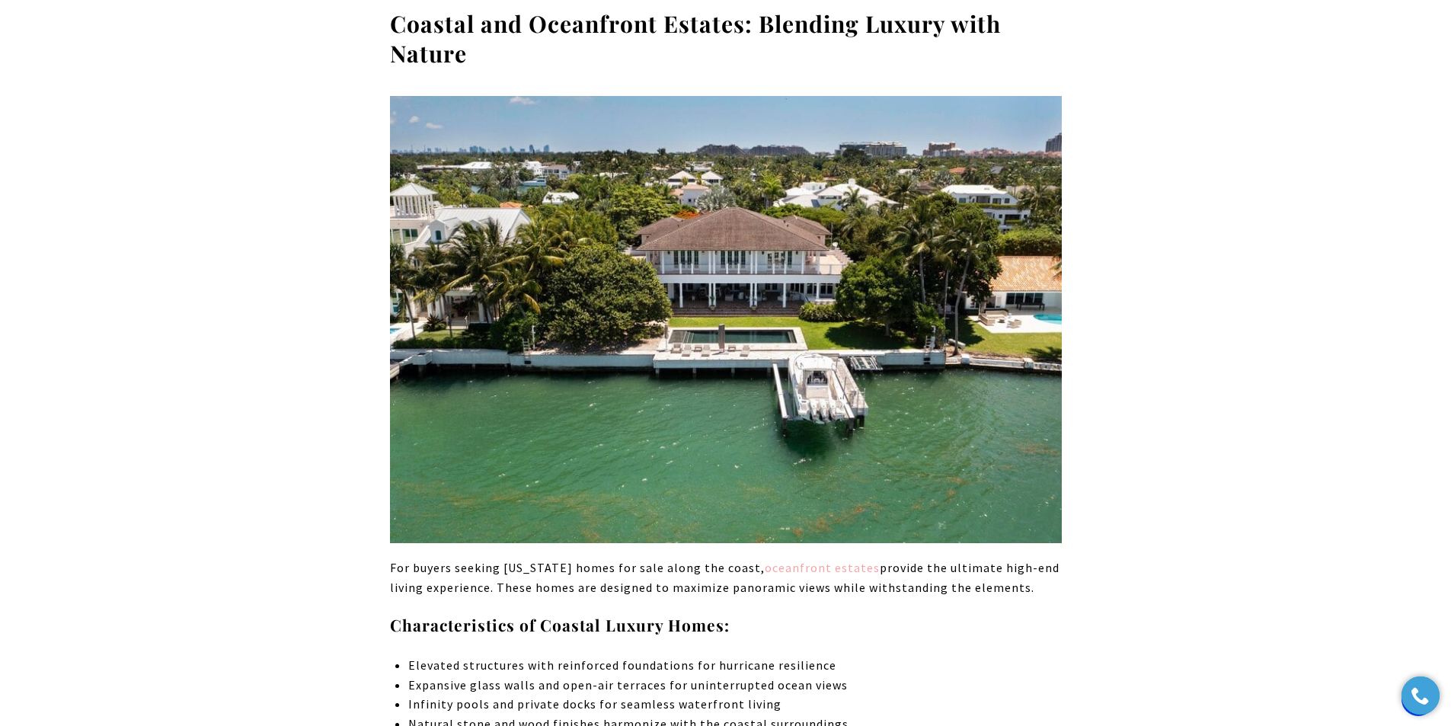 This screenshot has width=1451, height=726. Describe the element at coordinates (560, 625) in the screenshot. I see `strong: Characteristics of Coastal Luxury Homes:` at that location.